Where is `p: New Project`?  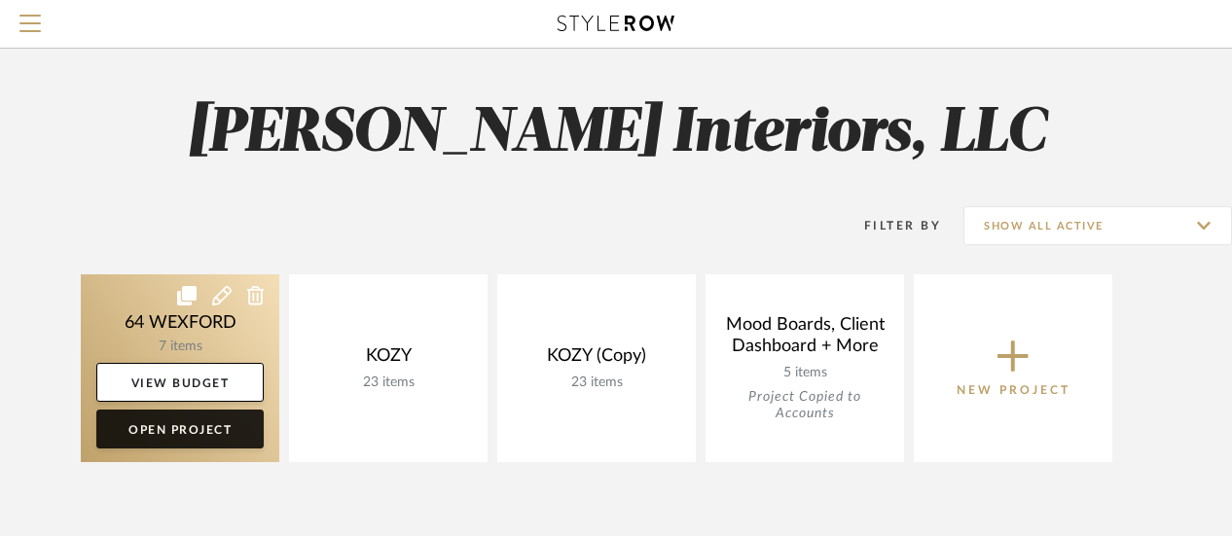 p: New Project is located at coordinates (1013, 390).